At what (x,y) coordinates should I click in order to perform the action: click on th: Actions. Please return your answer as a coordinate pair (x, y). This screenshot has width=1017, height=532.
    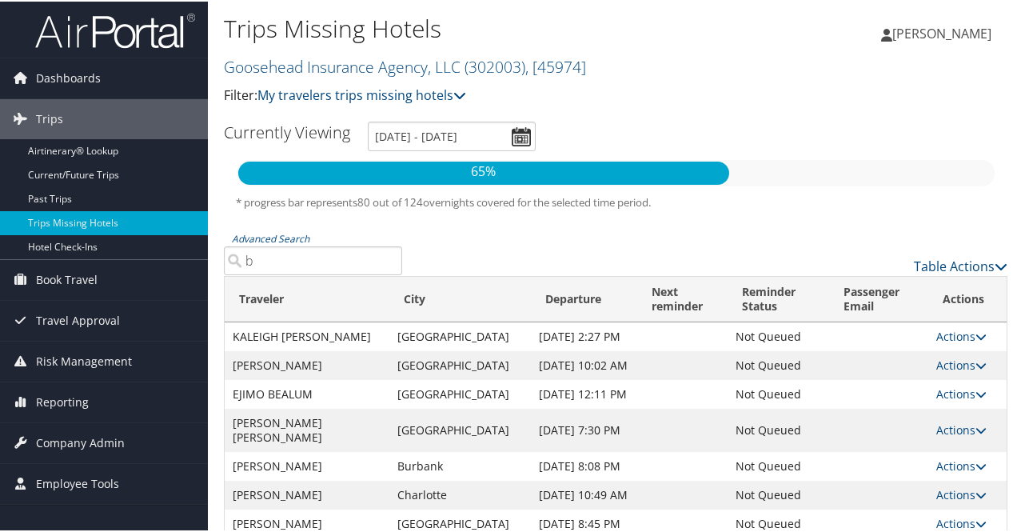
    Looking at the image, I should click on (968, 298).